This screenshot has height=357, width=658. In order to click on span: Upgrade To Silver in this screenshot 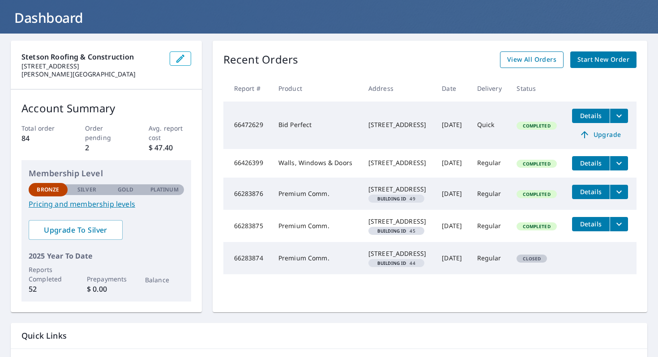, I will do `click(76, 230)`.